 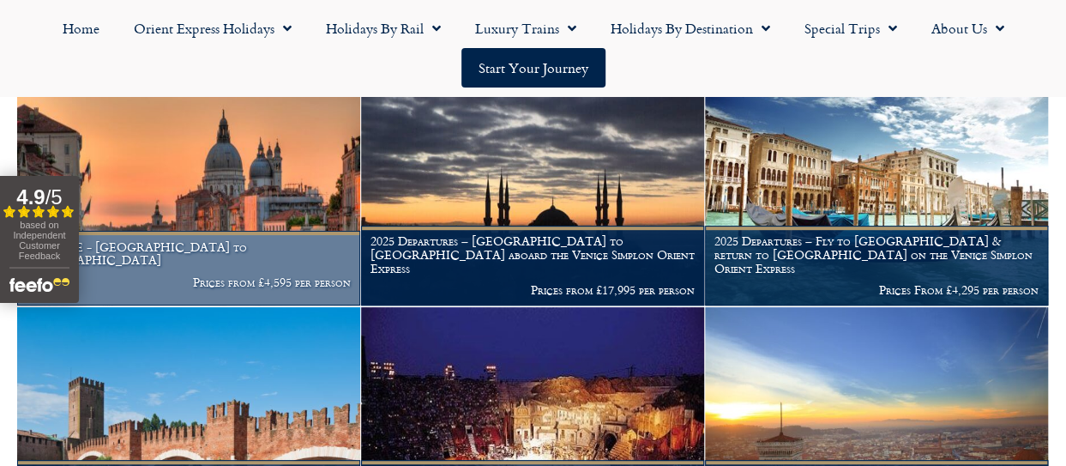 What do you see at coordinates (967, 28) in the screenshot?
I see `a: About Us` at bounding box center [967, 28].